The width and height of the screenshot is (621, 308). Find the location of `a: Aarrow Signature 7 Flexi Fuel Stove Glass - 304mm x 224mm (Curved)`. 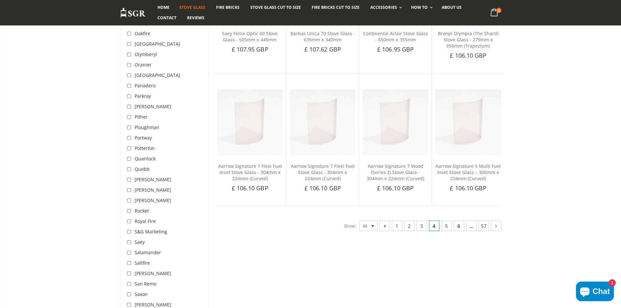

a: Aarrow Signature 7 Flexi Fuel Stove Glass - 304mm x 224mm (Curved) is located at coordinates (322, 172).